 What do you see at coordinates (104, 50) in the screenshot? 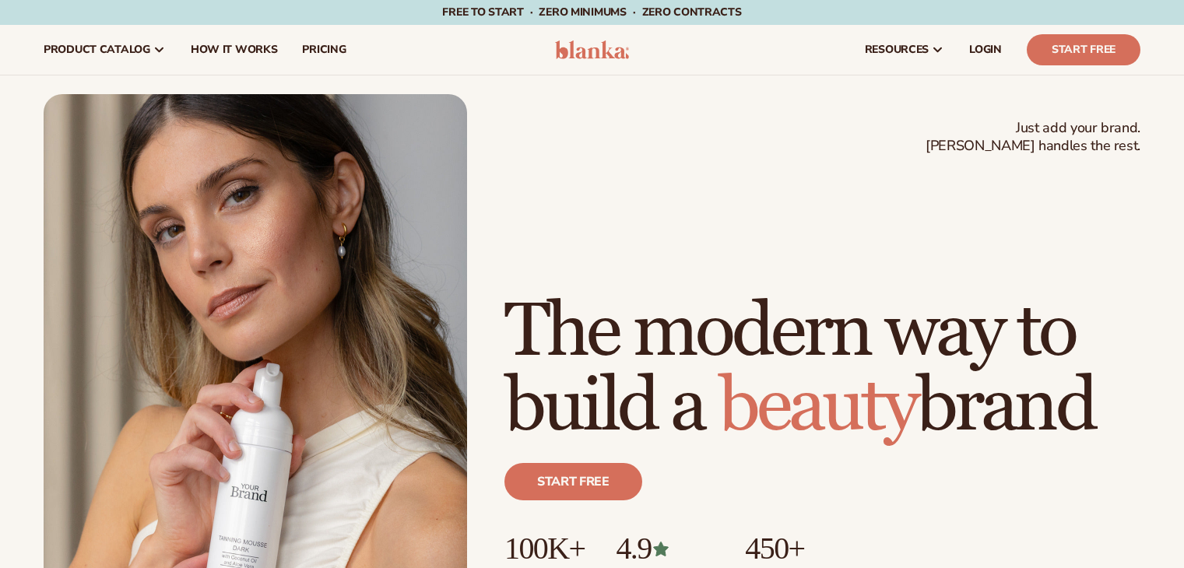
I see `a: product catalog` at bounding box center [104, 50].